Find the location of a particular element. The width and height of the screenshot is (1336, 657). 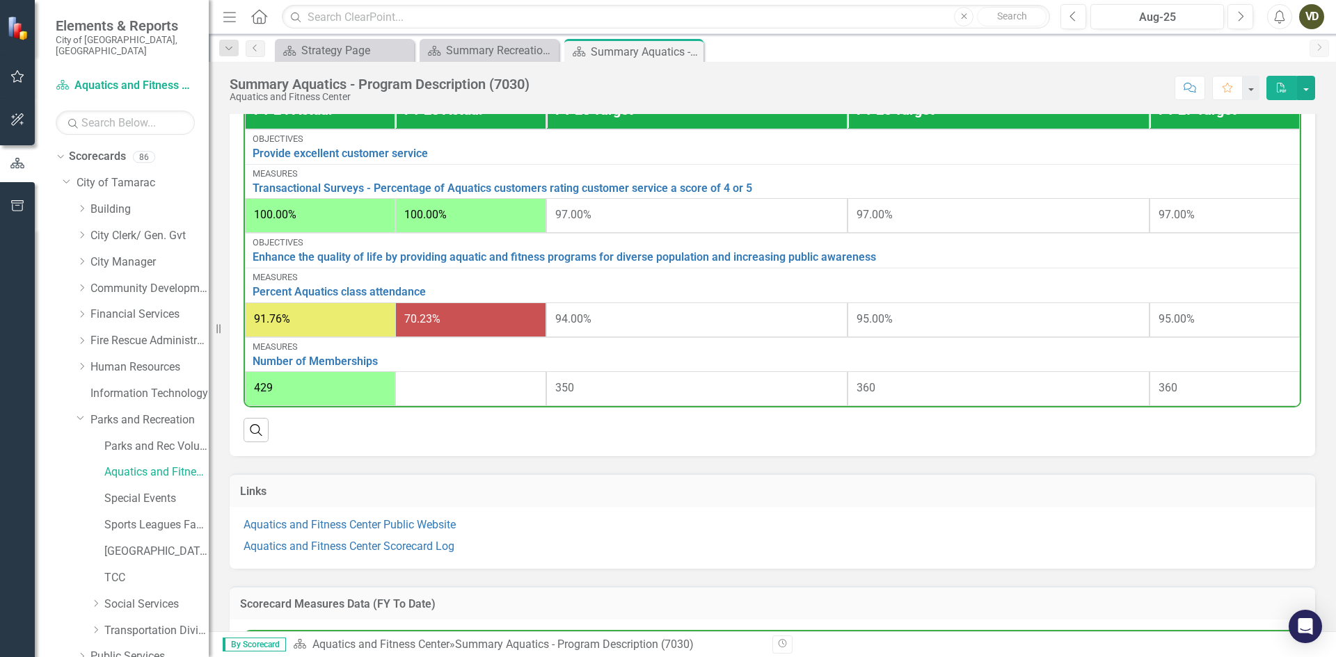

a: Parks and Recreation is located at coordinates (150, 420).